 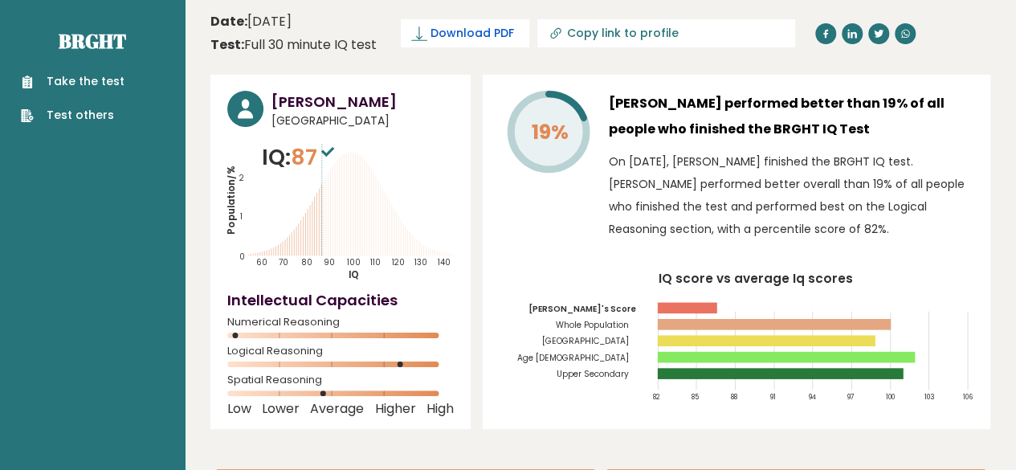 I want to click on tspan: 0, so click(x=242, y=256).